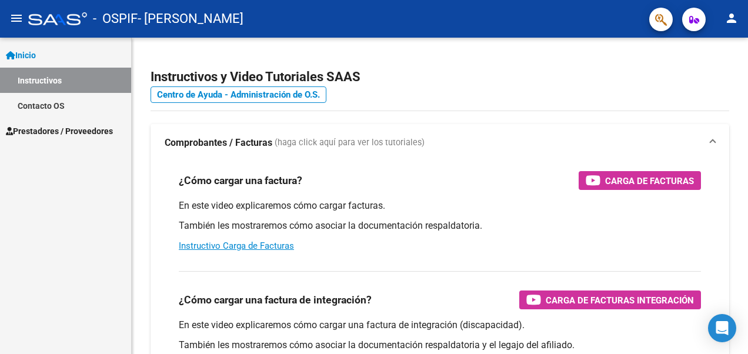 This screenshot has width=748, height=354. Describe the element at coordinates (440, 206) in the screenshot. I see `p: En este video explicaremos cómo cargar facturas.` at that location.